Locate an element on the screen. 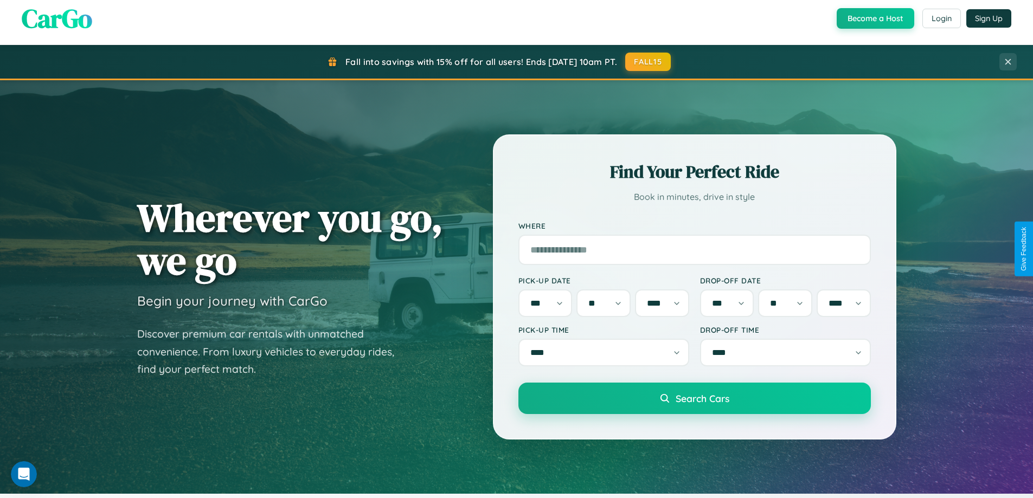 The height and width of the screenshot is (498, 1033). div: Give Feedback is located at coordinates (1024, 249).